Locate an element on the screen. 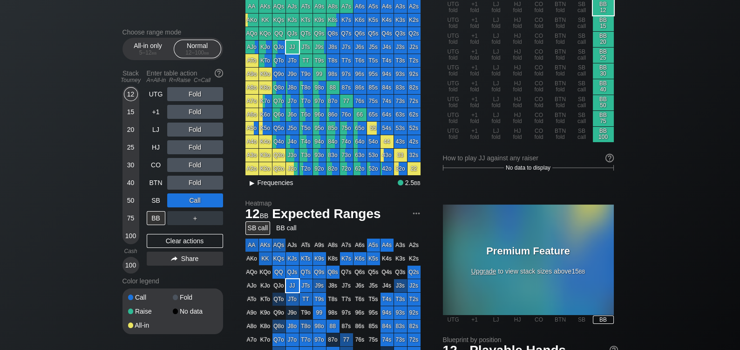  div: T3o is located at coordinates (306, 155).